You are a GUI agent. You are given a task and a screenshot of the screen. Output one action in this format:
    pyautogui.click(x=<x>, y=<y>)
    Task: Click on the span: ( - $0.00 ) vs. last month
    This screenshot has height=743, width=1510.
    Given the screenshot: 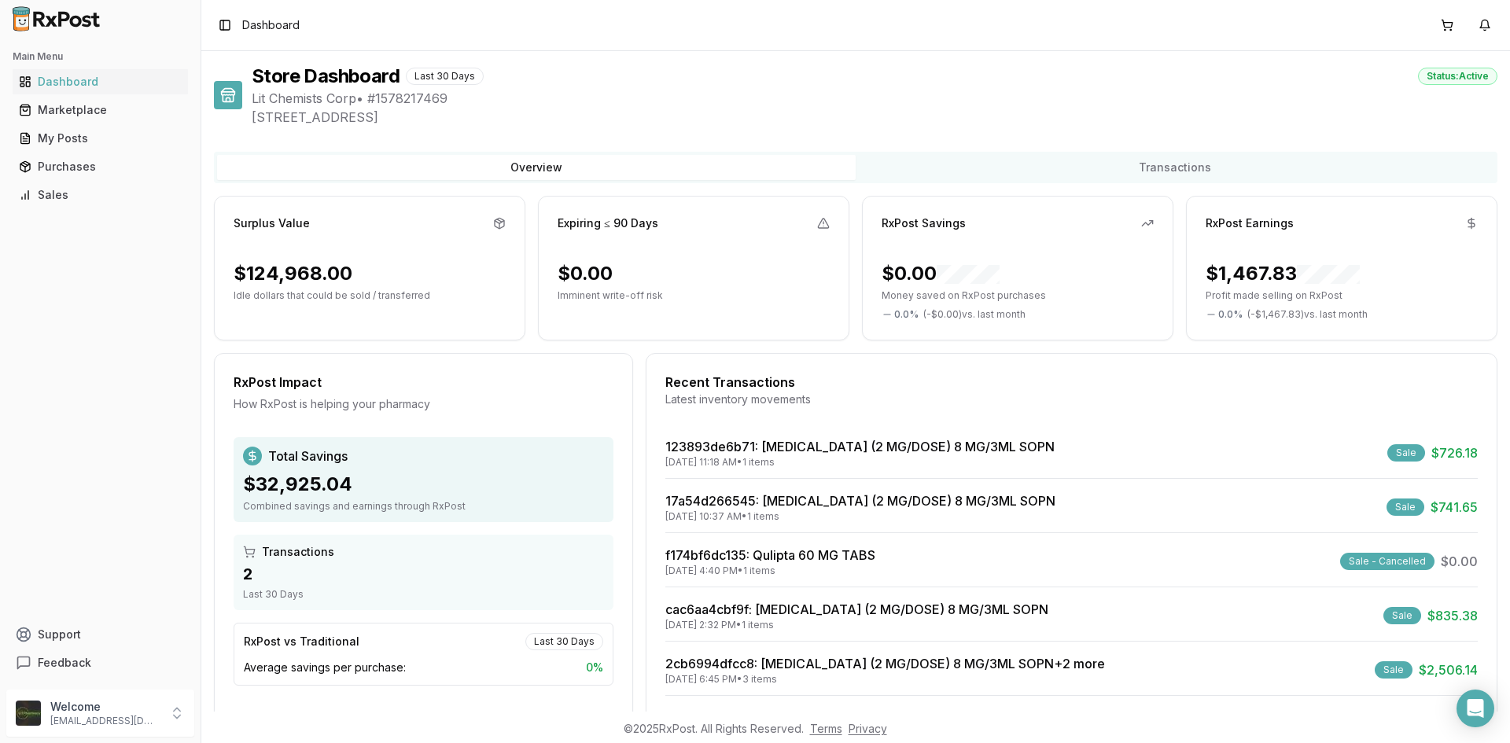 What is the action you would take?
    pyautogui.click(x=974, y=315)
    